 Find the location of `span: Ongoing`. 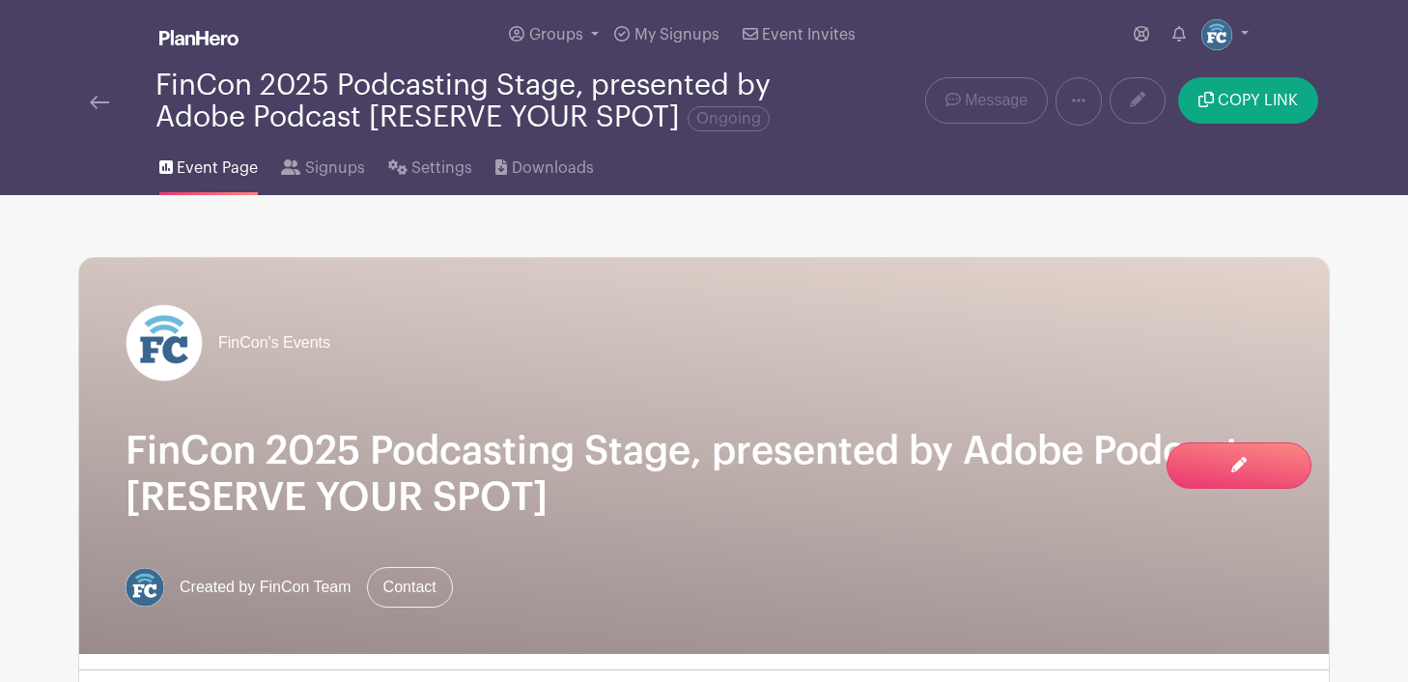

span: Ongoing is located at coordinates (728, 119).